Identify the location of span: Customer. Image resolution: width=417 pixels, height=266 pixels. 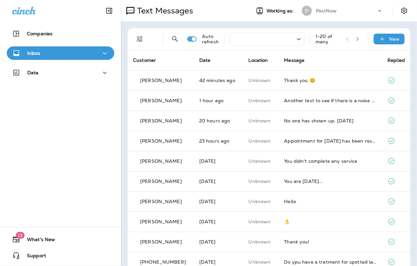
(144, 60).